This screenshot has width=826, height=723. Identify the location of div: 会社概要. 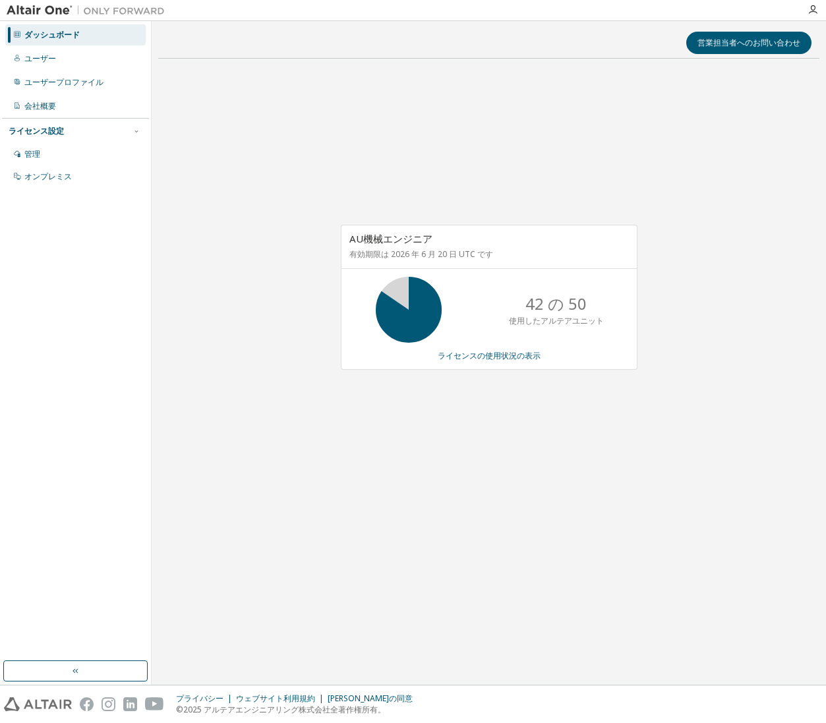
(40, 106).